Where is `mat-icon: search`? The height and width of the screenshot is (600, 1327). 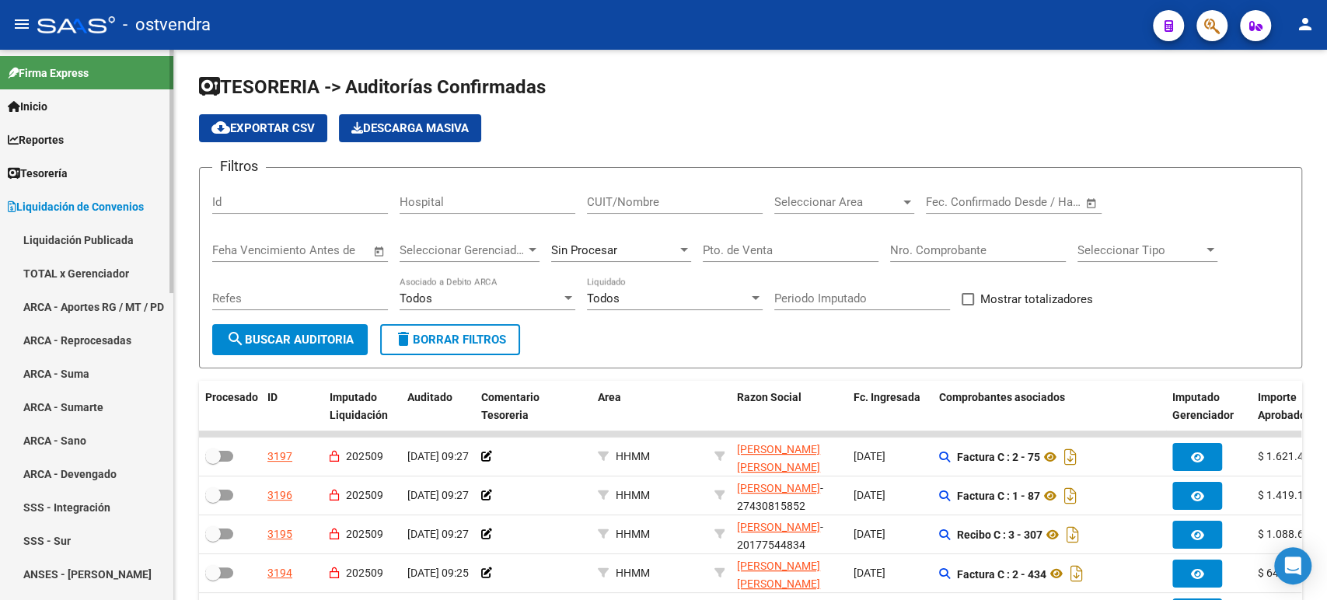 mat-icon: search is located at coordinates (236, 339).